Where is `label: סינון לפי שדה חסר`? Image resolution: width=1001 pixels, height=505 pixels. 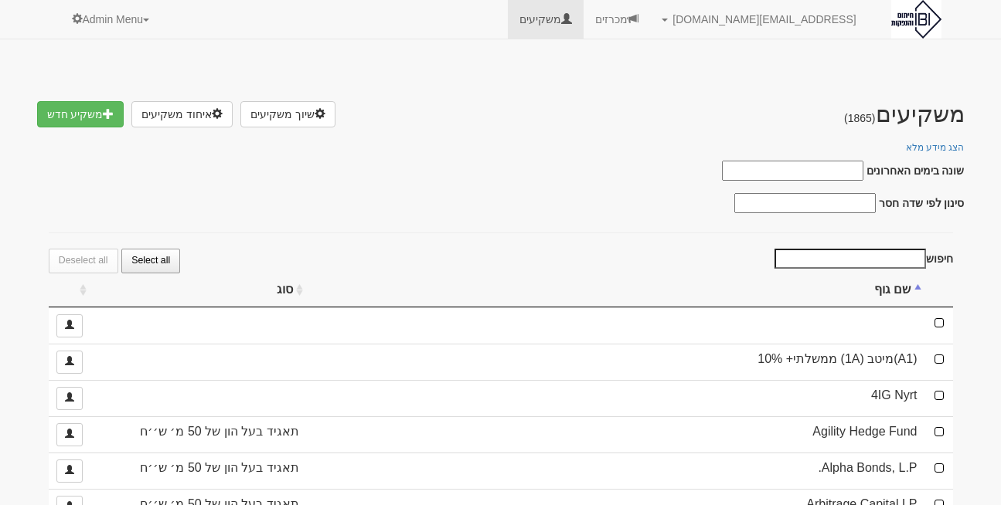 label: סינון לפי שדה חסר is located at coordinates (921, 203).